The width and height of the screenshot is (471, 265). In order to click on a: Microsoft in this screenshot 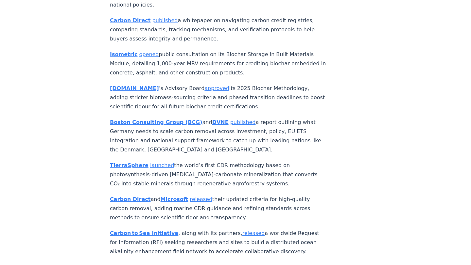, I will do `click(174, 199)`.